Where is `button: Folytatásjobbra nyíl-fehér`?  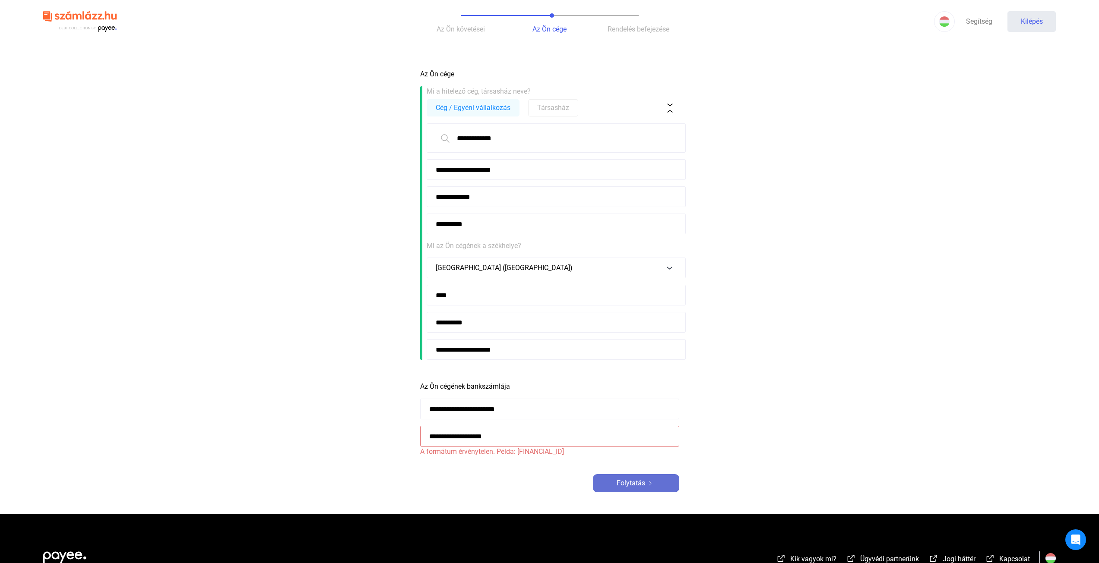 button: Folytatásjobbra nyíl-fehér is located at coordinates (636, 484).